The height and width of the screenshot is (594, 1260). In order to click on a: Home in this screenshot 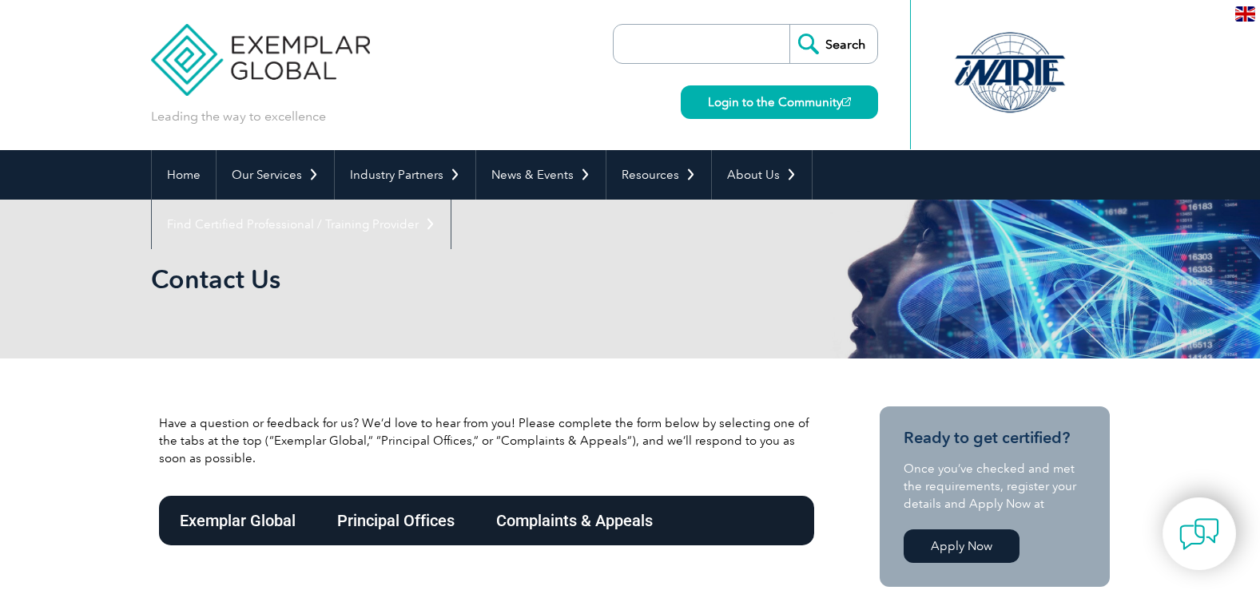, I will do `click(184, 175)`.